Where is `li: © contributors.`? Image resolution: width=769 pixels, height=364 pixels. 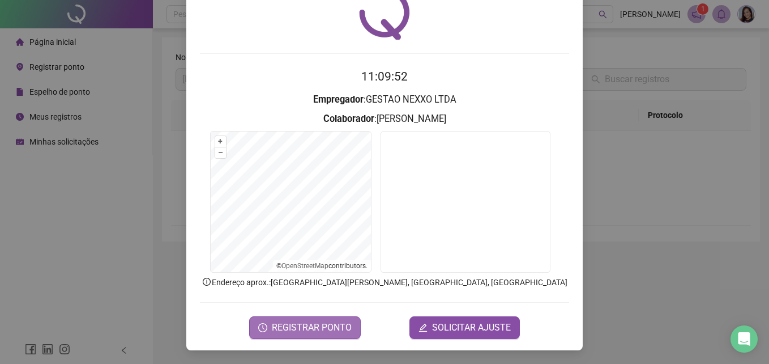
li: © contributors. is located at coordinates (322, 266).